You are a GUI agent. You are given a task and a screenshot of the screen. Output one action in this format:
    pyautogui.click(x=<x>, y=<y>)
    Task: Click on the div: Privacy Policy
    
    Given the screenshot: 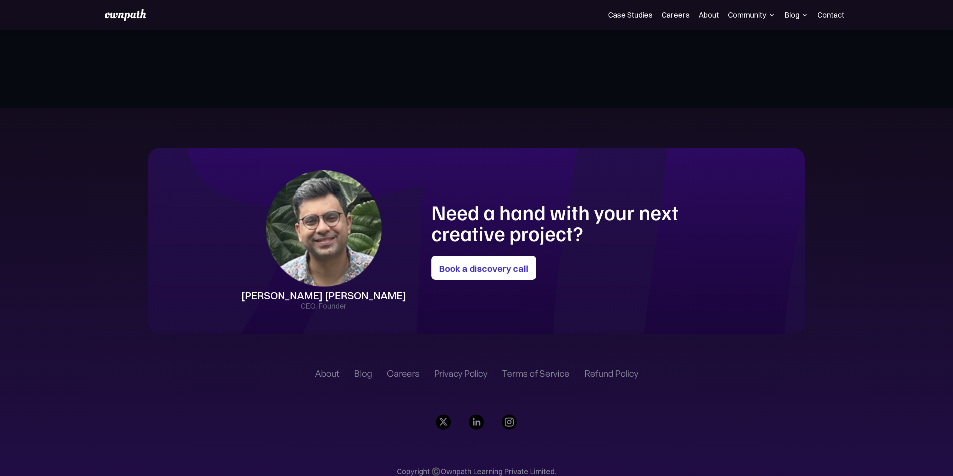 What is the action you would take?
    pyautogui.click(x=461, y=373)
    